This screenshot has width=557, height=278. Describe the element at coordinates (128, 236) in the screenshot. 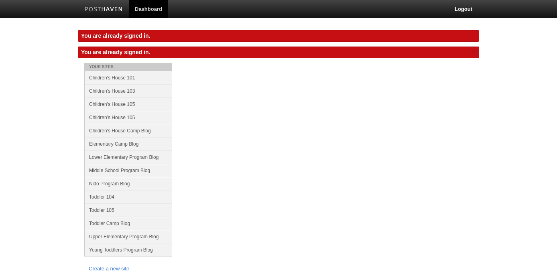

I see `a: Upper Elementary Program Blog` at that location.